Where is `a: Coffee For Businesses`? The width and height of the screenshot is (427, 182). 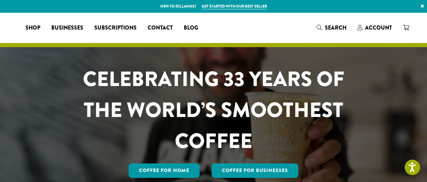
a: Coffee For Businesses is located at coordinates (255, 171).